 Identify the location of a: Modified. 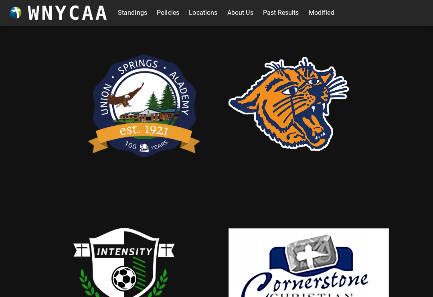
(322, 13).